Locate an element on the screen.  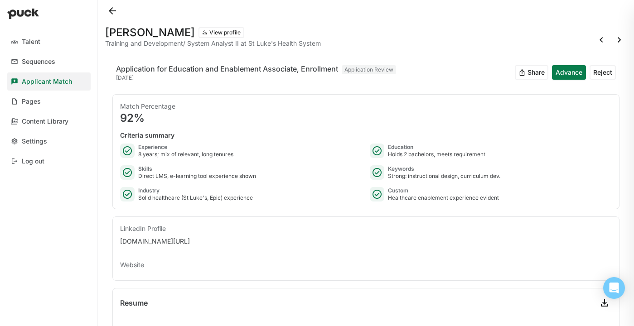
a: Talent is located at coordinates (49, 42).